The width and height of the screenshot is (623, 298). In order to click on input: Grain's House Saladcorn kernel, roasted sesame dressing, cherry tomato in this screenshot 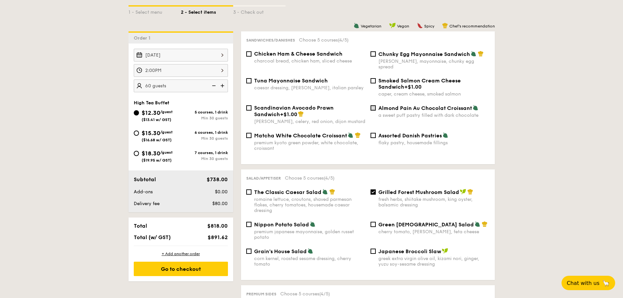, I will do `click(249, 251)`.